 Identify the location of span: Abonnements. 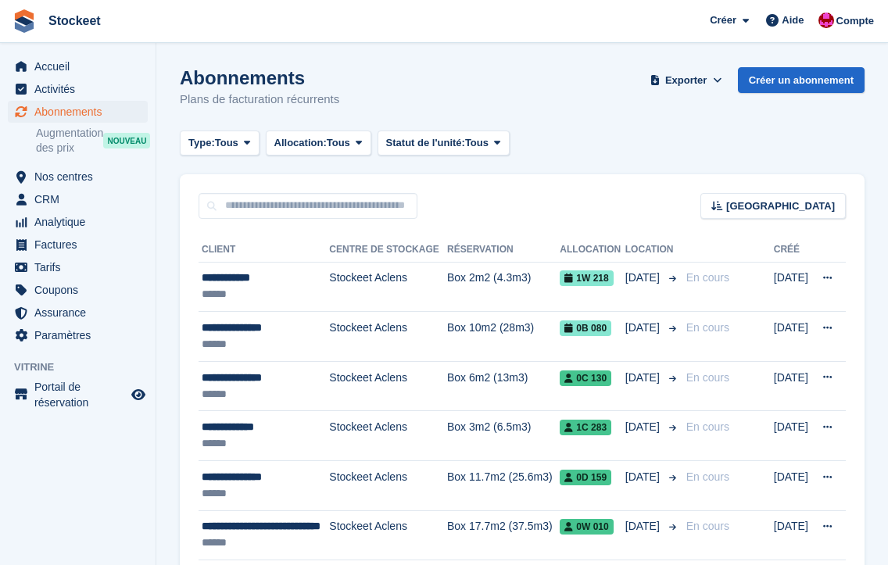
(81, 112).